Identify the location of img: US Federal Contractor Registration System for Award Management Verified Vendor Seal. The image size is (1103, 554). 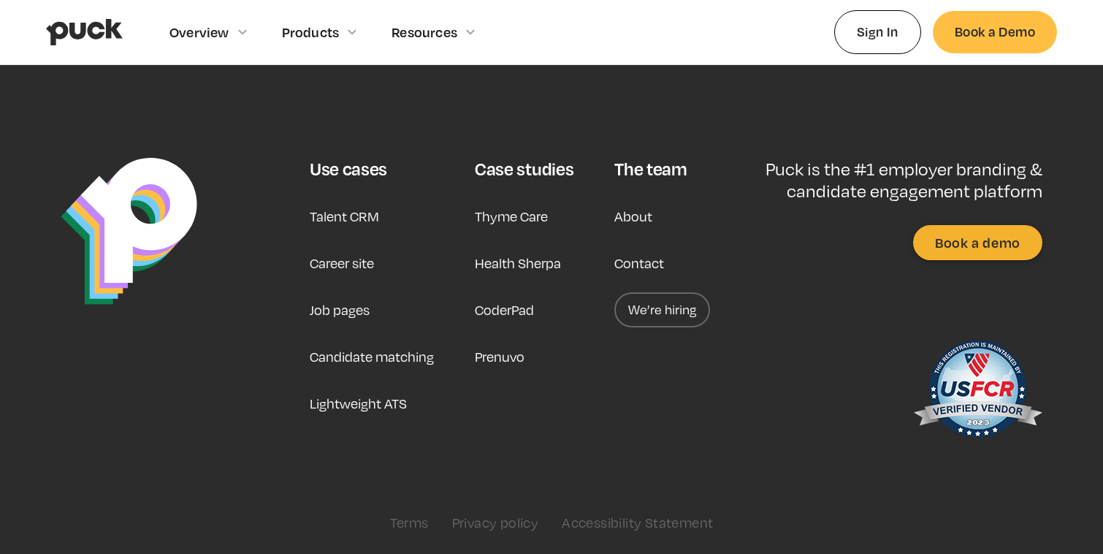
(978, 392).